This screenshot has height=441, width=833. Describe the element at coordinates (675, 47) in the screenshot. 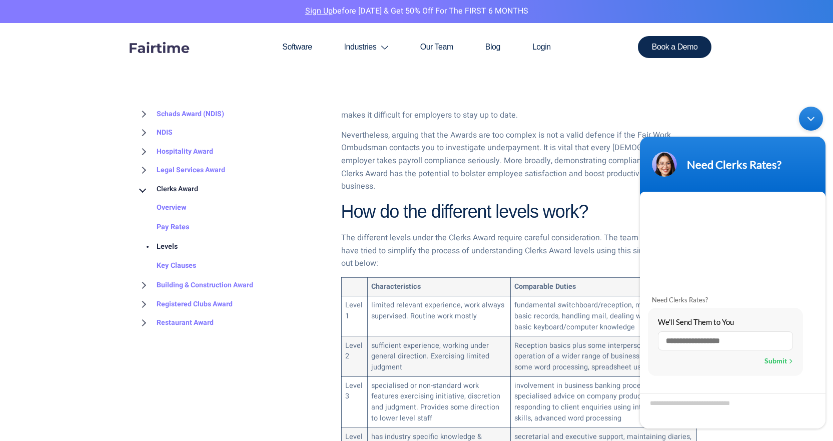

I see `a: Book a Demo` at that location.